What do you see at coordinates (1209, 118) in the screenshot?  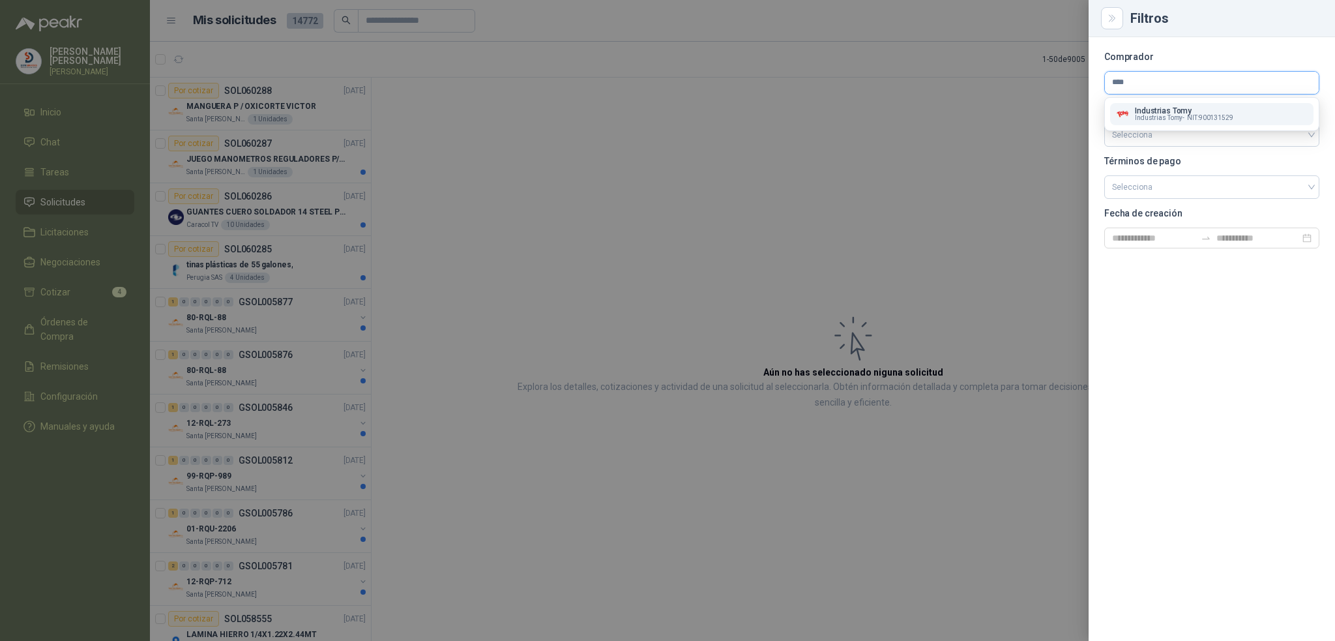 I see `span: NIT : 900131529` at bounding box center [1209, 118].